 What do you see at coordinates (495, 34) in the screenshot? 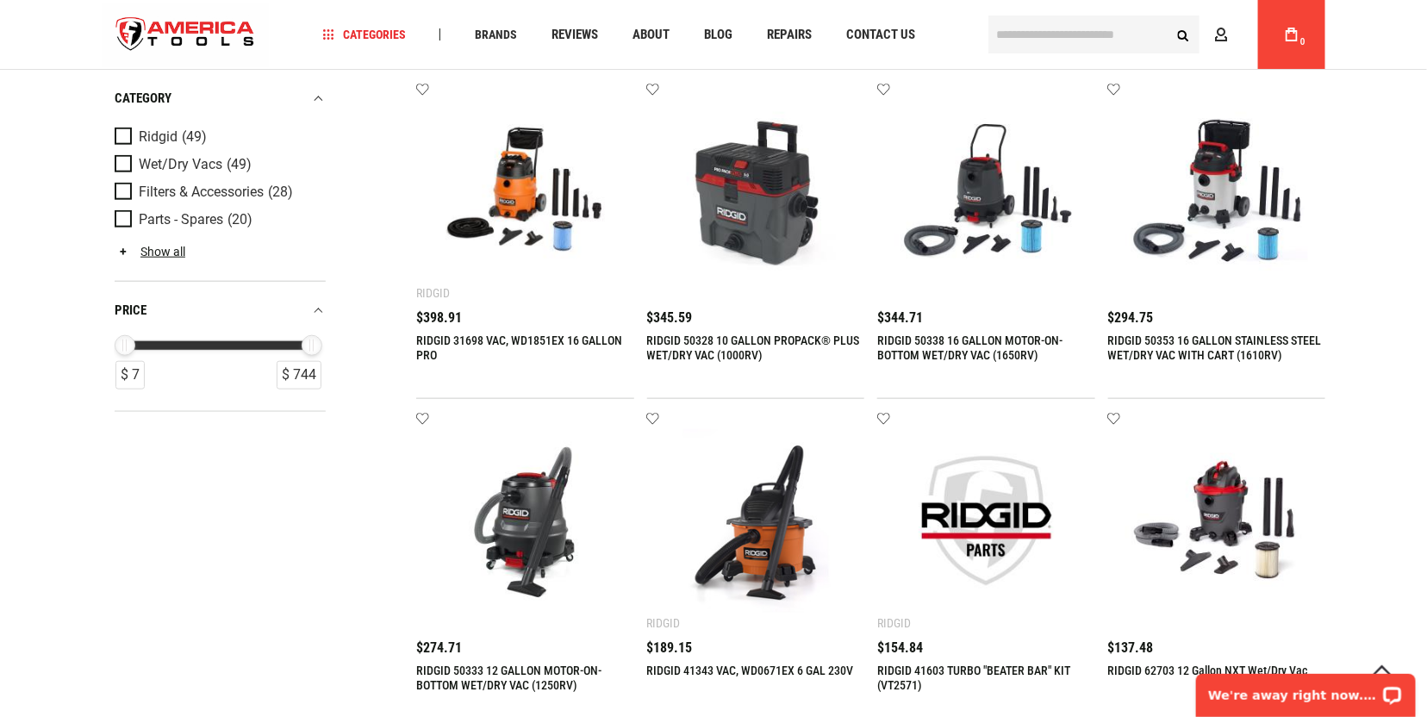
I see `span: Brands` at bounding box center [495, 34].